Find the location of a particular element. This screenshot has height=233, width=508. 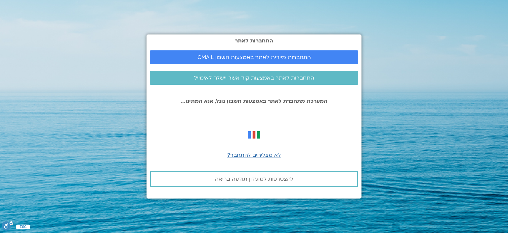

a: לא מצליחים להתחבר? is located at coordinates (254, 155).